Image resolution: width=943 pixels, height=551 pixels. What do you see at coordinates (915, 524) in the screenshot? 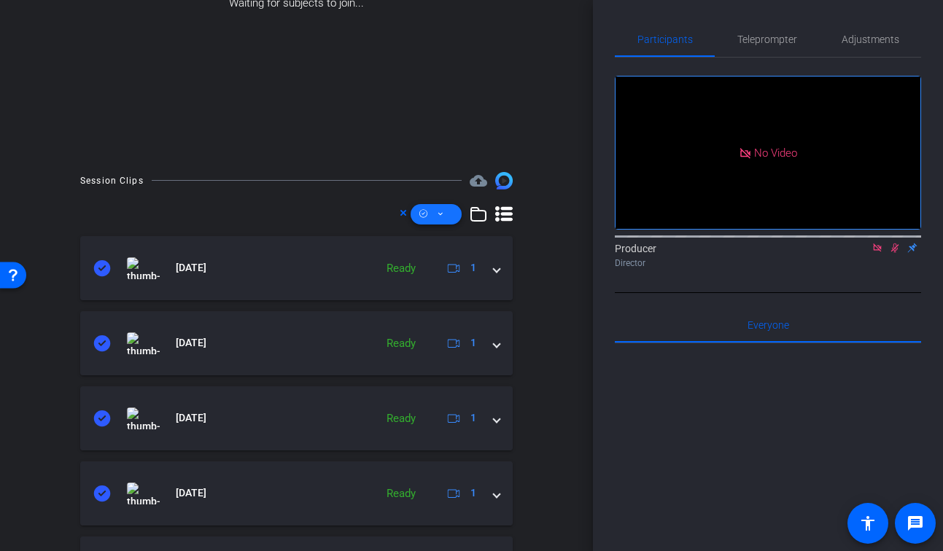
I see `mat-icon: message` at bounding box center [915, 524].